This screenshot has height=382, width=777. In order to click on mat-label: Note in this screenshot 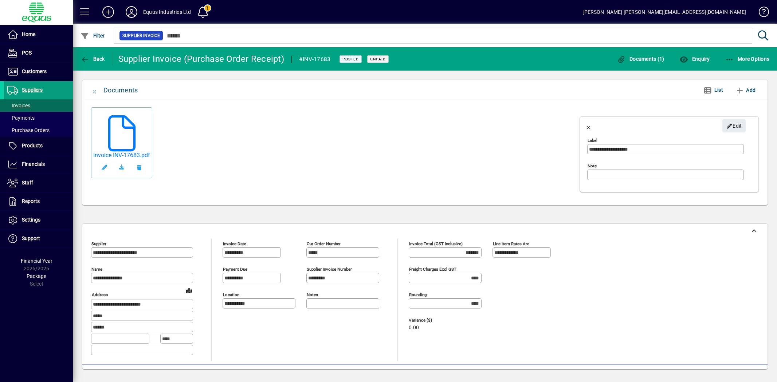, I will do `click(592, 166)`.